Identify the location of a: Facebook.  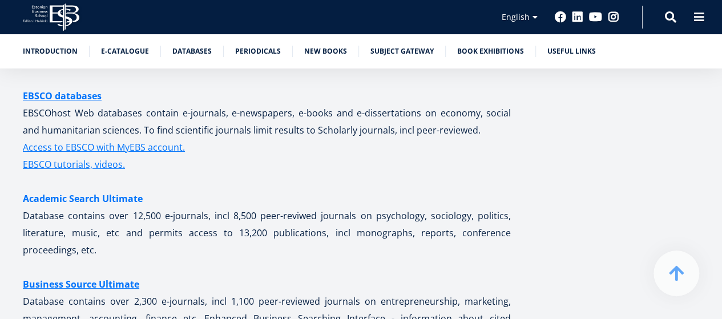
(561, 17).